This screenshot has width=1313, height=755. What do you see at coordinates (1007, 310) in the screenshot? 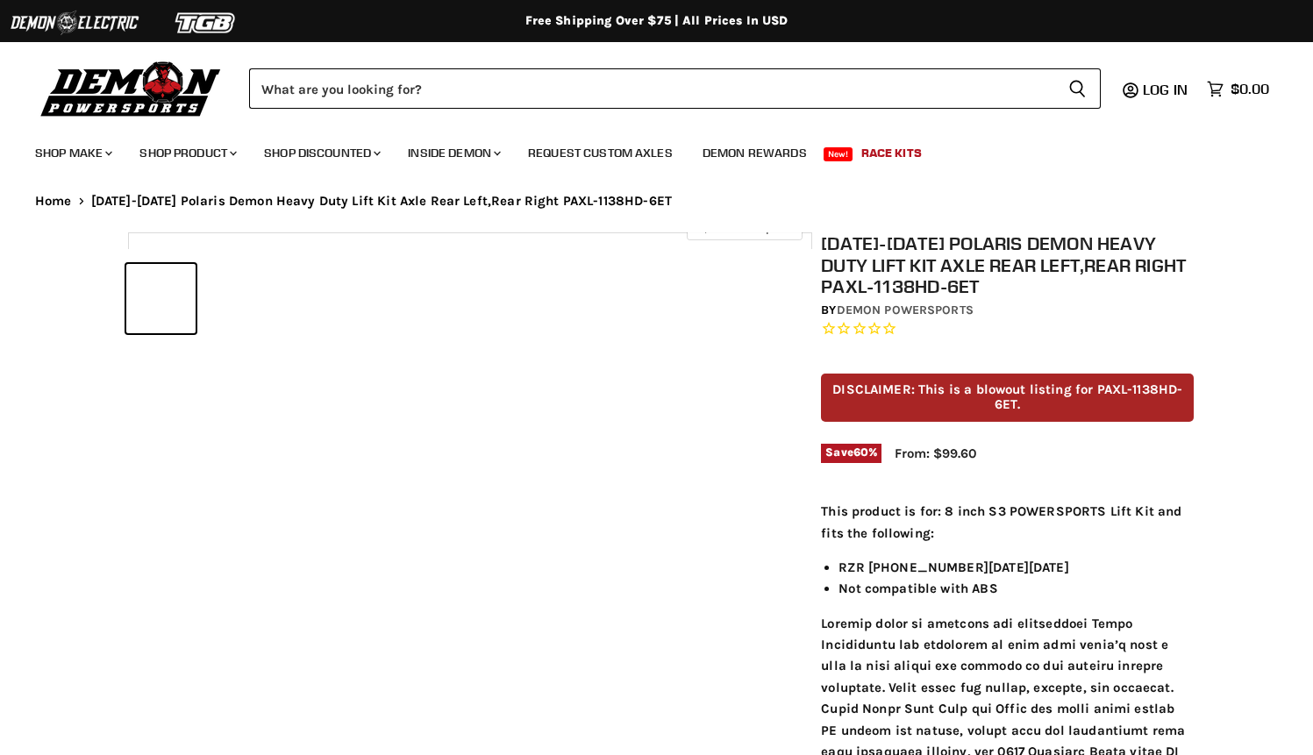
I see `div: by` at bounding box center [1007, 310].